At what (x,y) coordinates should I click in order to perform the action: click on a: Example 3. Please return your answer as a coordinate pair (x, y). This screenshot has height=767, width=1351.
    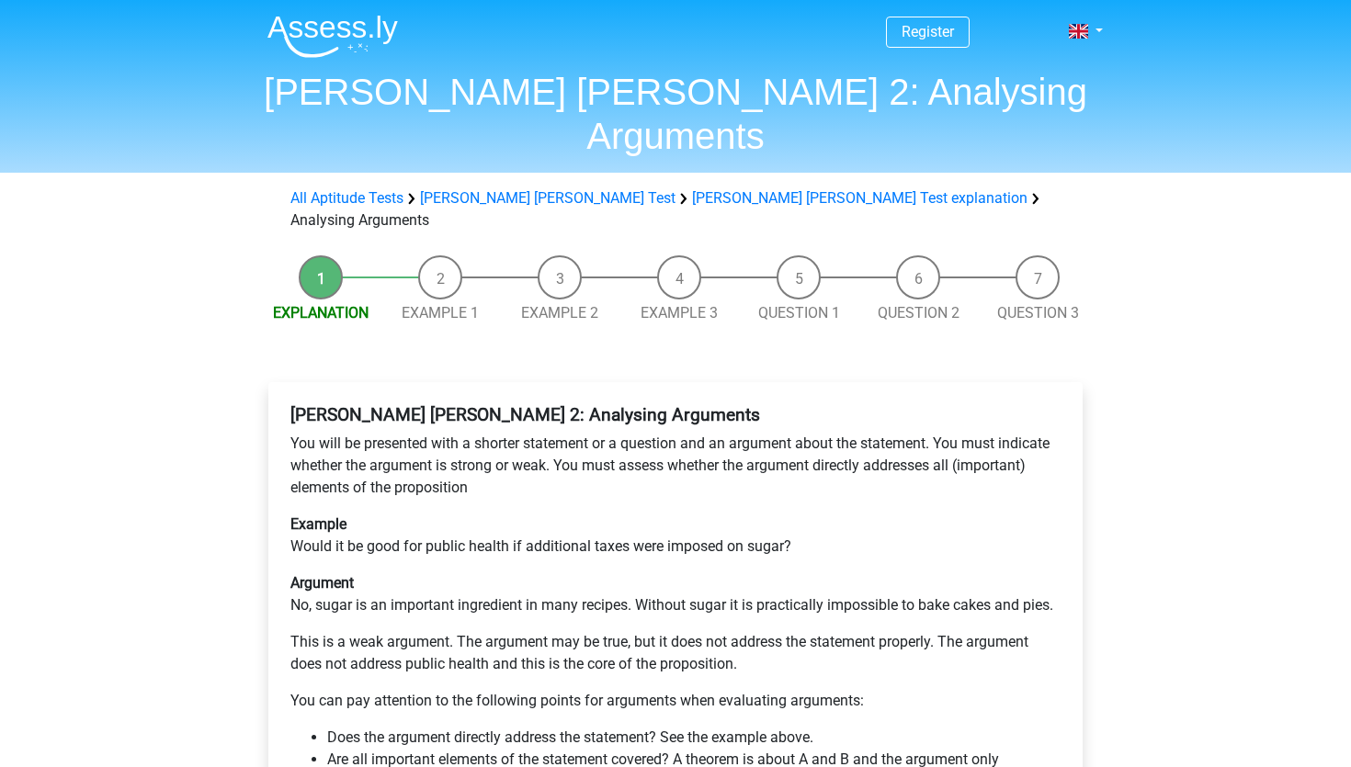
    Looking at the image, I should click on (679, 312).